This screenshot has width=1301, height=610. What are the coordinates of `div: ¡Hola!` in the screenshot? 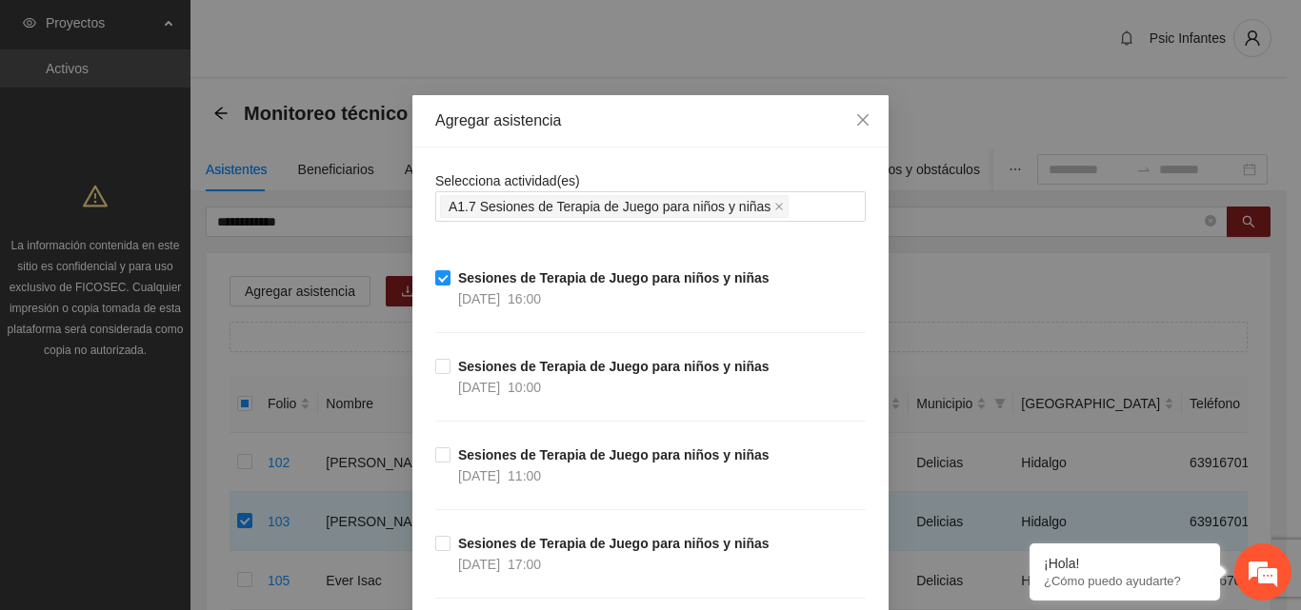 It's located at (1124, 564).